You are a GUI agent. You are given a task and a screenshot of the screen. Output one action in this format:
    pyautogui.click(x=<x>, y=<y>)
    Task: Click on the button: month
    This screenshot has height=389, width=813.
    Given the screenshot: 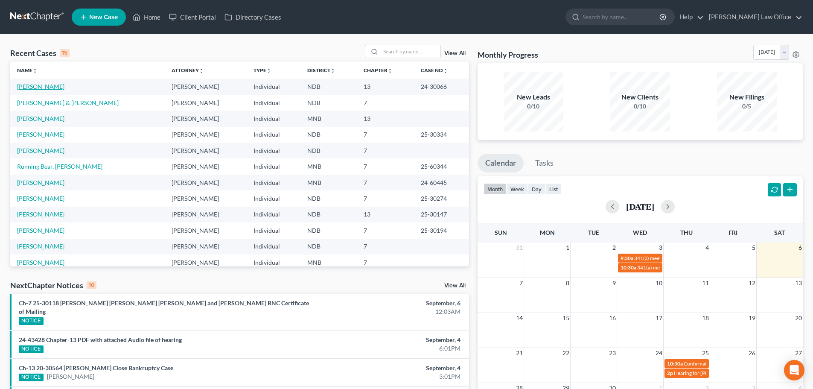 What is the action you would take?
    pyautogui.click(x=495, y=189)
    